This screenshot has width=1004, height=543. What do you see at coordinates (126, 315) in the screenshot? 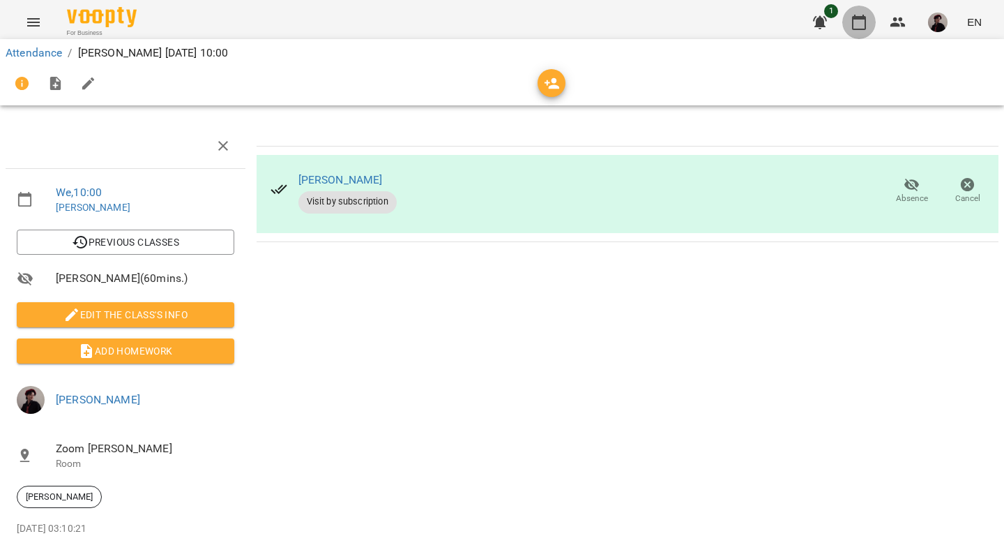
I see `button: Edit the class's Info` at bounding box center [126, 315].